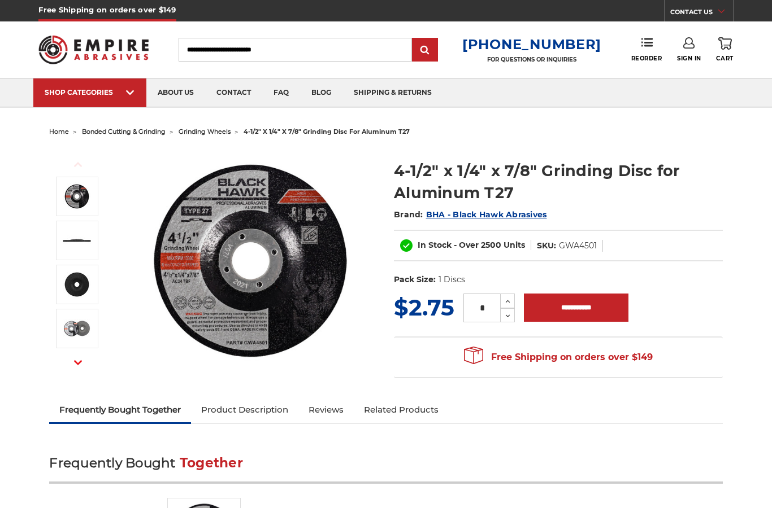  I want to click on span: Brand:, so click(408, 215).